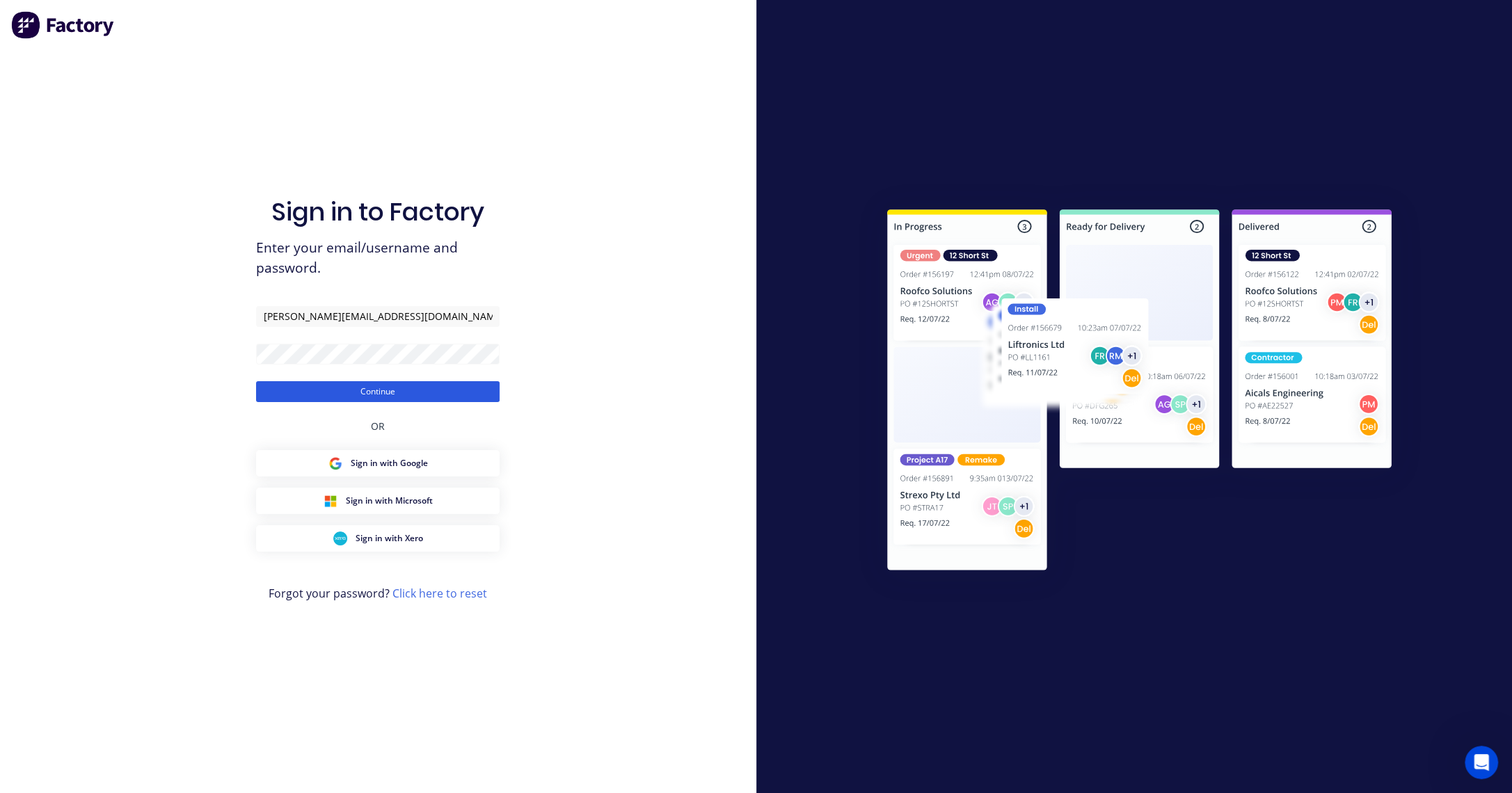 This screenshot has width=1512, height=793. Describe the element at coordinates (331, 501) in the screenshot. I see `img: Microsoft Sign in` at that location.